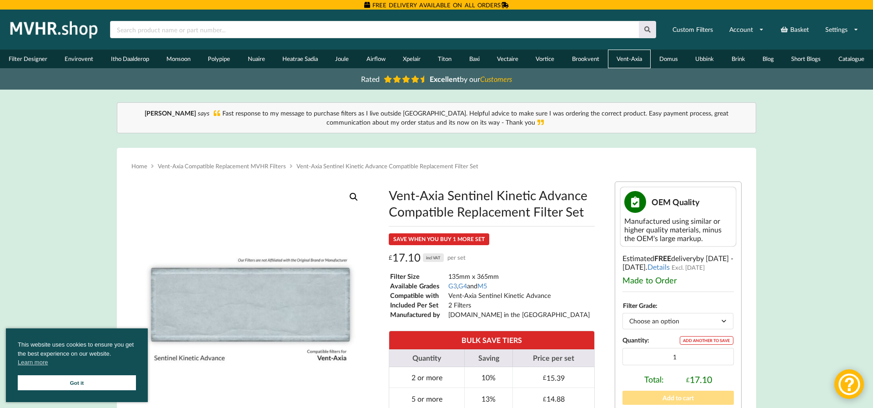 This screenshot has height=408, width=873. Describe the element at coordinates (842, 30) in the screenshot. I see `a: Settings` at that location.